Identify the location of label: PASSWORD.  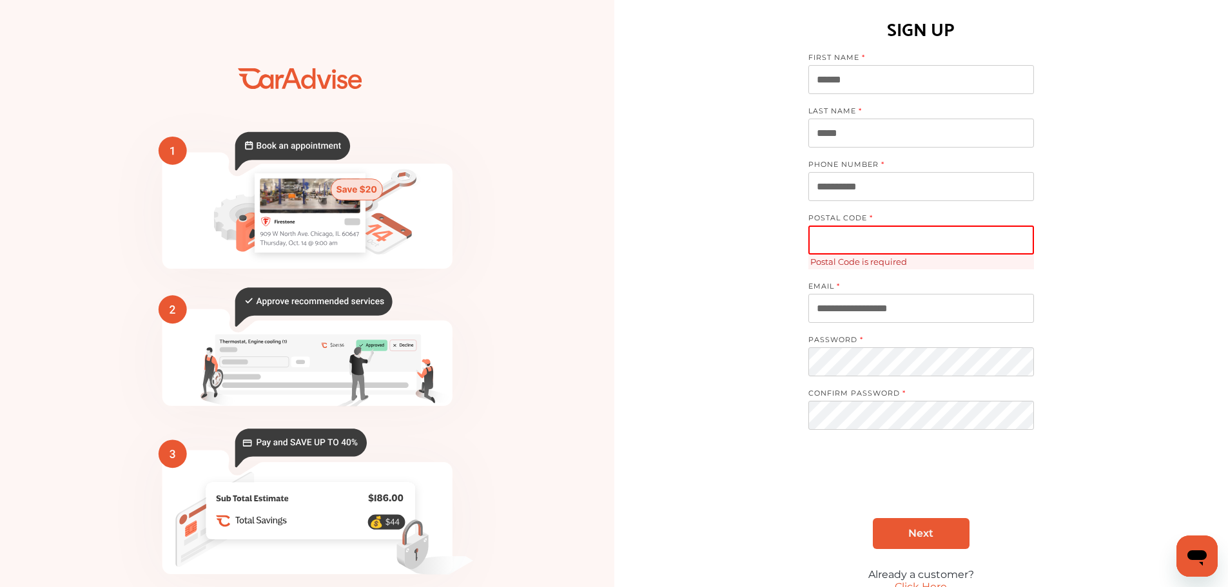
(915, 341).